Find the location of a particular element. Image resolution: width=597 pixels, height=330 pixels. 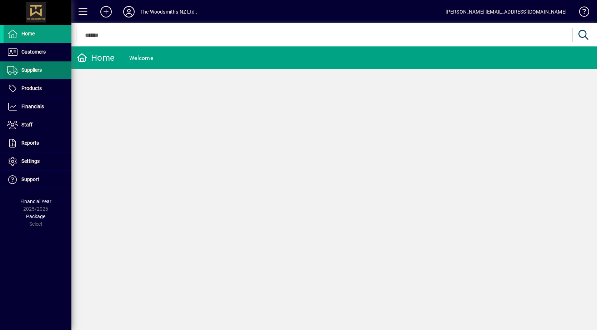

div: The Woodsmiths NZ Ltd . is located at coordinates (169, 12).